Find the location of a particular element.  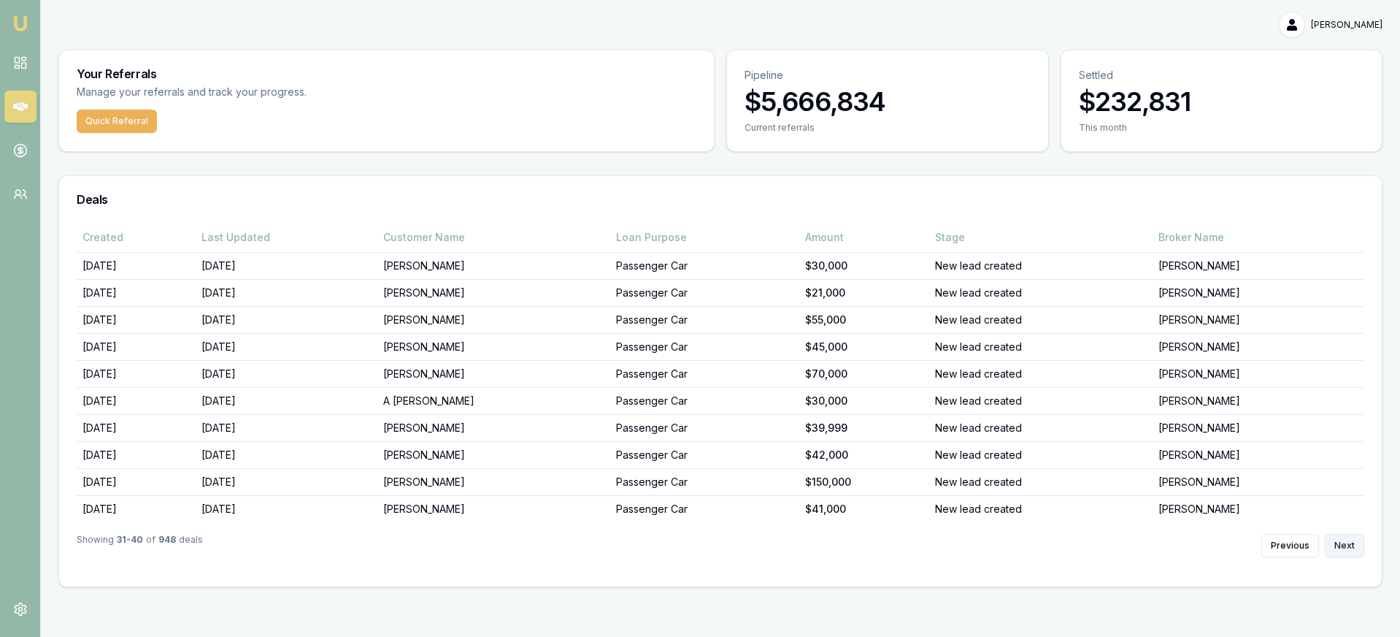

div: $150,000 is located at coordinates (864, 482).